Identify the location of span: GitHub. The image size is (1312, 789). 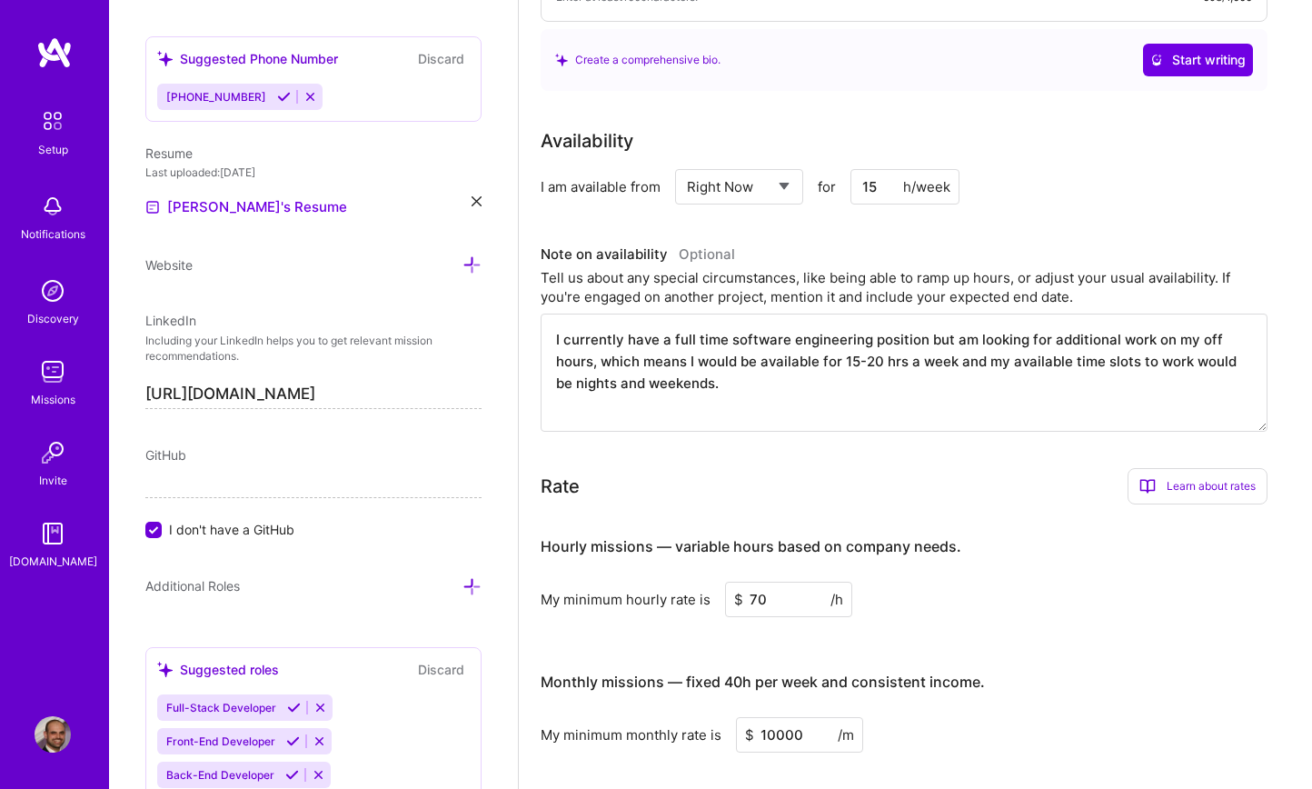
(165, 454).